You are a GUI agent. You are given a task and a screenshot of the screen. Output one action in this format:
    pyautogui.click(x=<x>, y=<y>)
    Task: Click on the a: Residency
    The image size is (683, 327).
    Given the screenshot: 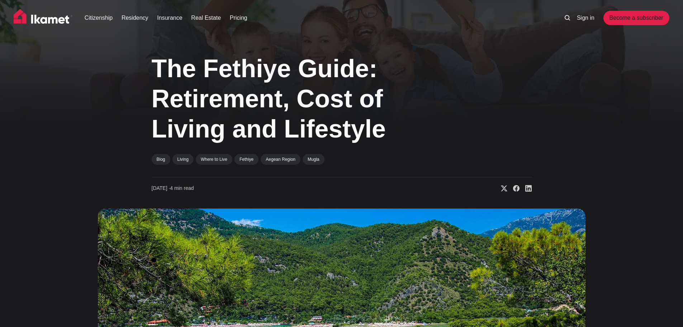 What is the action you would take?
    pyautogui.click(x=135, y=18)
    